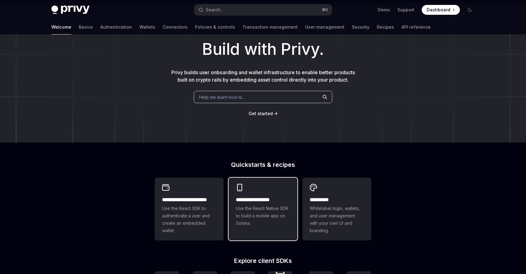  I want to click on span: Use the React Native SDK to build a mobile app on Solana., so click(263, 215).